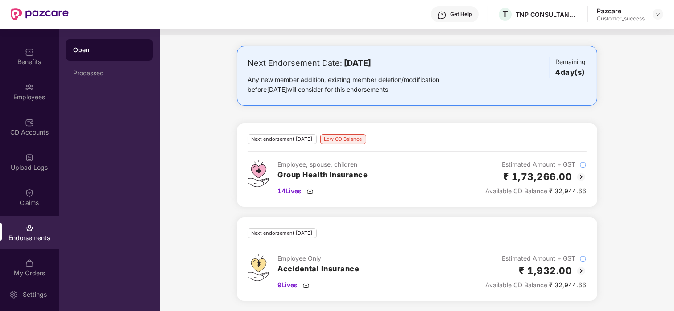 This screenshot has width=674, height=311. What do you see at coordinates (323, 165) in the screenshot?
I see `div: Employee, spouse, children` at bounding box center [323, 165].